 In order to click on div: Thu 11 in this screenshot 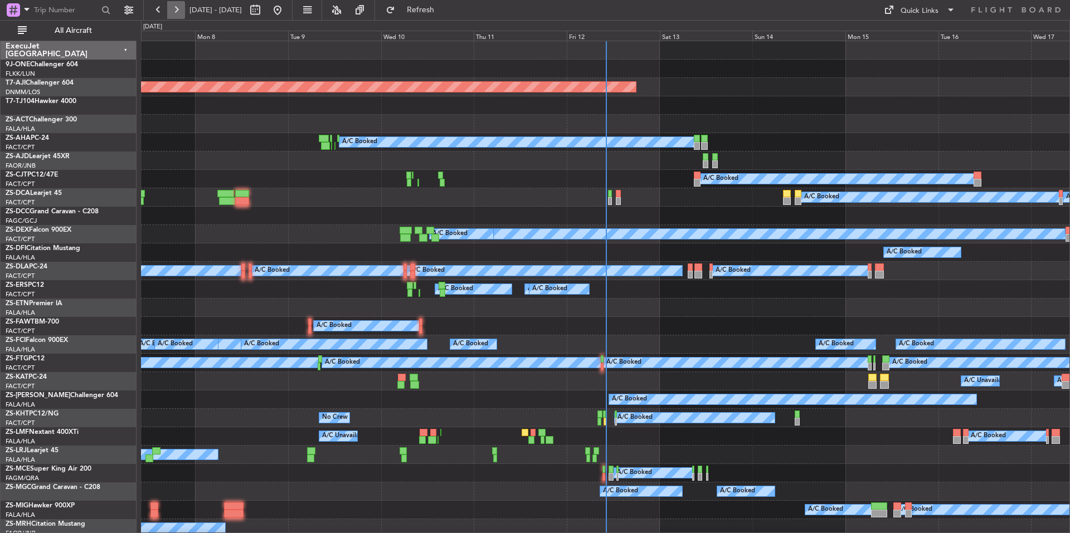, I will do `click(520, 36)`.